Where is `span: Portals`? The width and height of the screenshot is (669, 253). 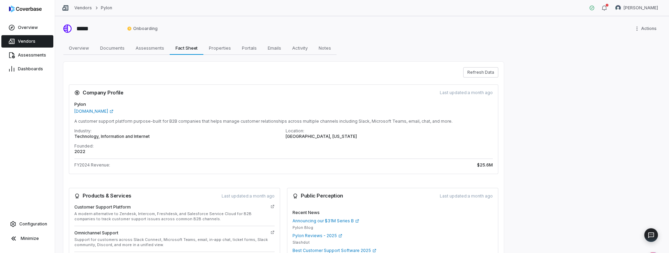
span: Portals is located at coordinates (249, 48).